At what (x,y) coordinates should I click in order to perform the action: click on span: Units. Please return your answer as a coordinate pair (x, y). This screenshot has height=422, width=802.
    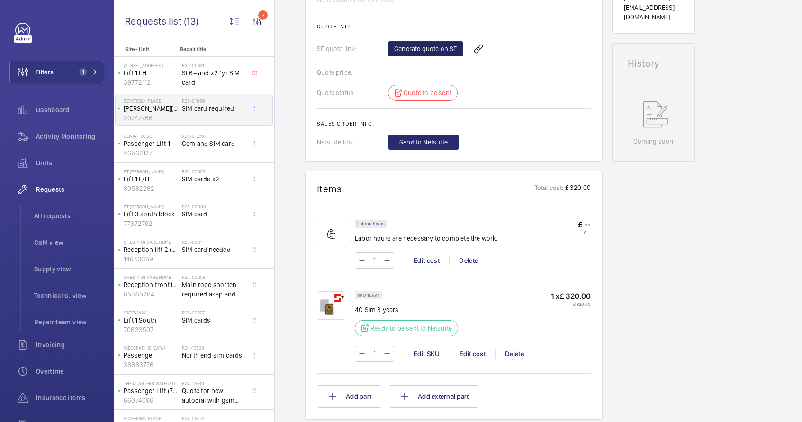
    Looking at the image, I should click on (70, 163).